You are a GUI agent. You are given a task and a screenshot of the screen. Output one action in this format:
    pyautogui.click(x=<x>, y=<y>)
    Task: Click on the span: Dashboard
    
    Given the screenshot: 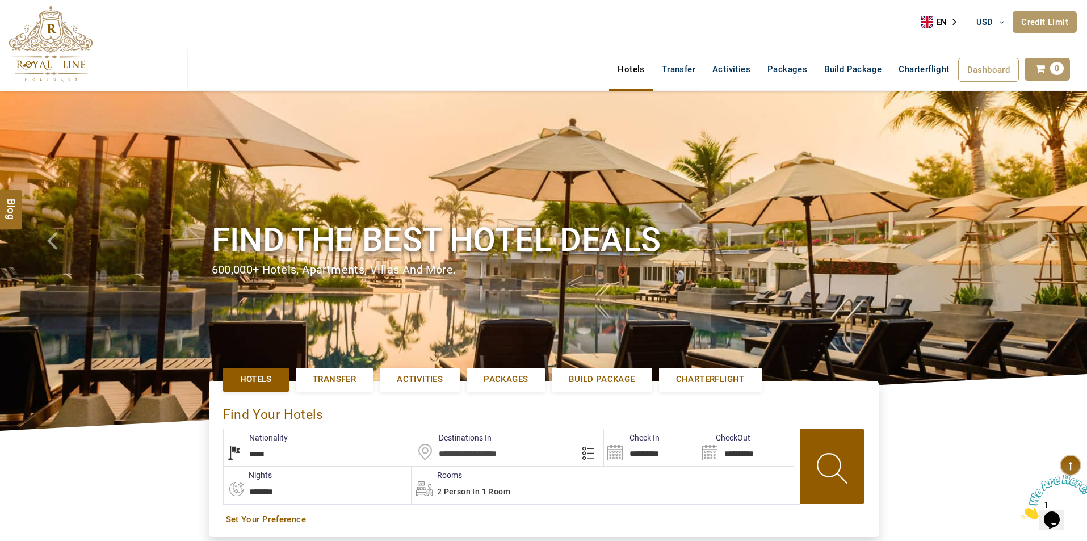 What is the action you would take?
    pyautogui.click(x=989, y=70)
    